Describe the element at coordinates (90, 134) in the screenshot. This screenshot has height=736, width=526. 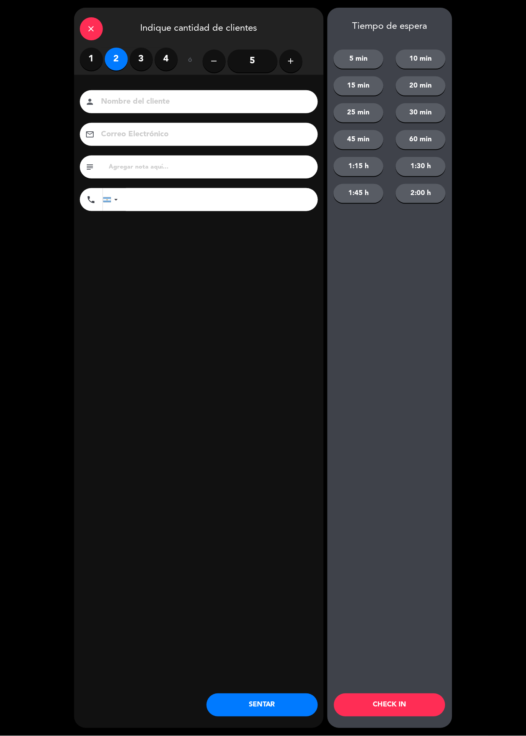
I see `i: email` at that location.